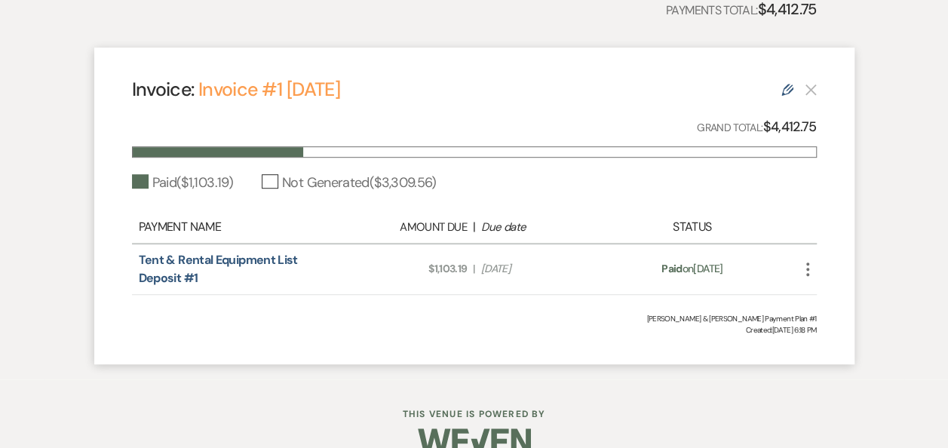 The image size is (948, 448). I want to click on span: Paid, so click(671, 268).